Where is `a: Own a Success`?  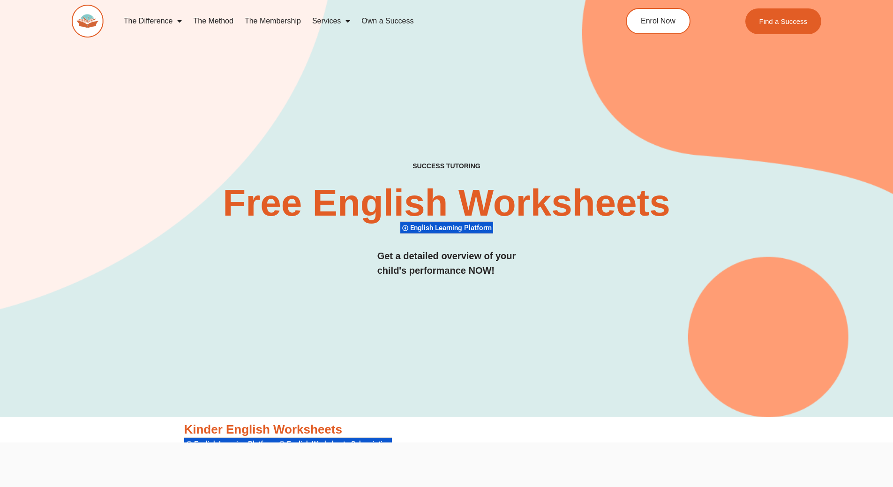
a: Own a Success is located at coordinates (387, 21).